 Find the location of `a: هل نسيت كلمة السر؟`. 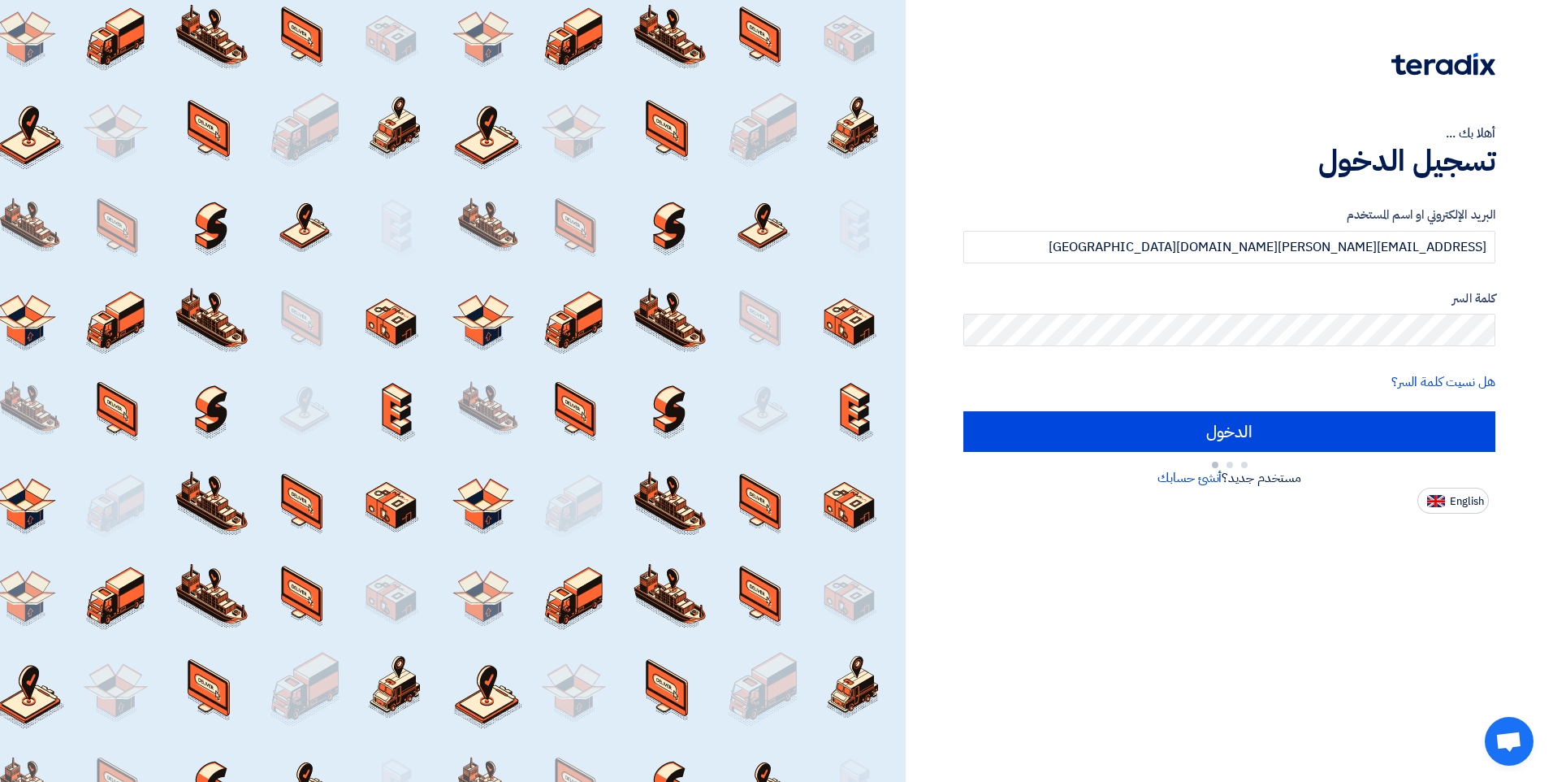

a: هل نسيت كلمة السر؟ is located at coordinates (1444, 382).